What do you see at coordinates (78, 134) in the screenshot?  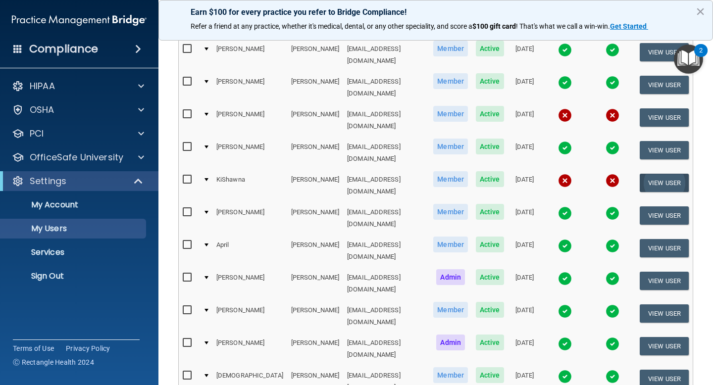 I see `a: PCI` at bounding box center [78, 134].